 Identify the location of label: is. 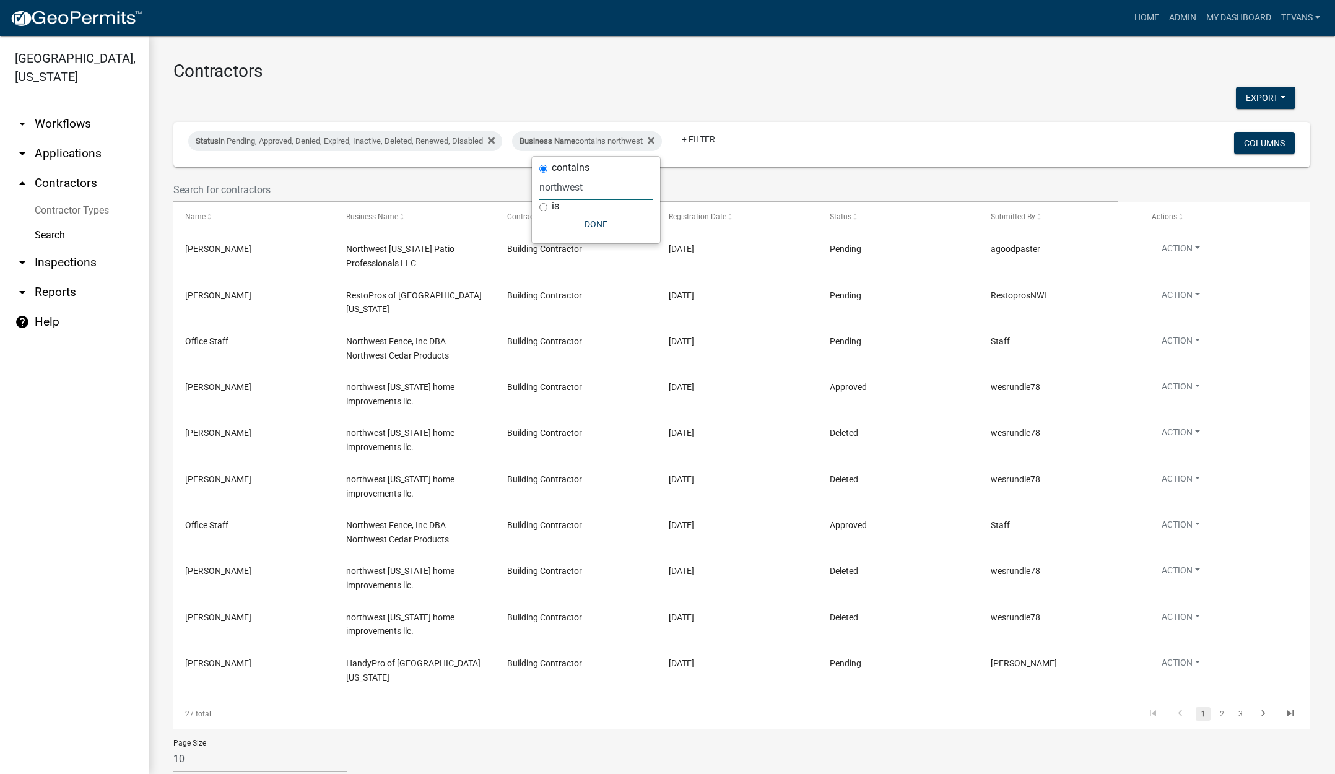
(555, 206).